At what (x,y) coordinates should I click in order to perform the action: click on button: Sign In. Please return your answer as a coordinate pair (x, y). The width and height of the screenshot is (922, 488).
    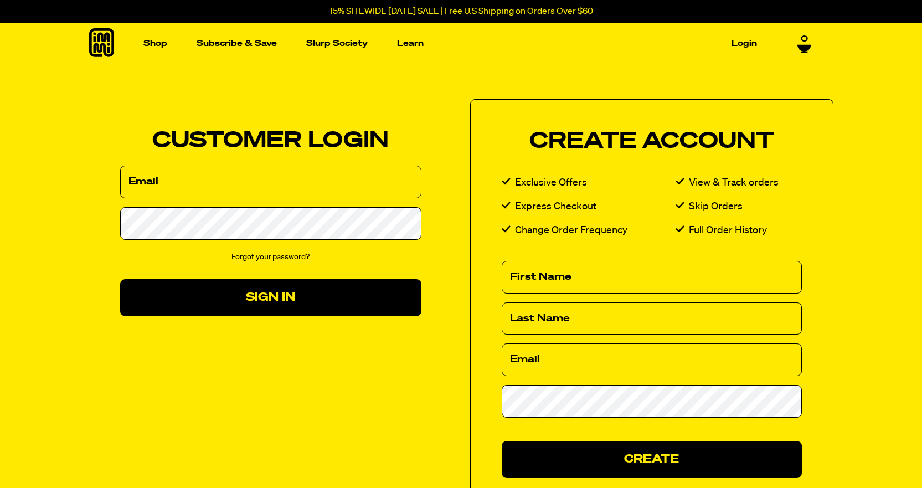
    Looking at the image, I should click on (271, 297).